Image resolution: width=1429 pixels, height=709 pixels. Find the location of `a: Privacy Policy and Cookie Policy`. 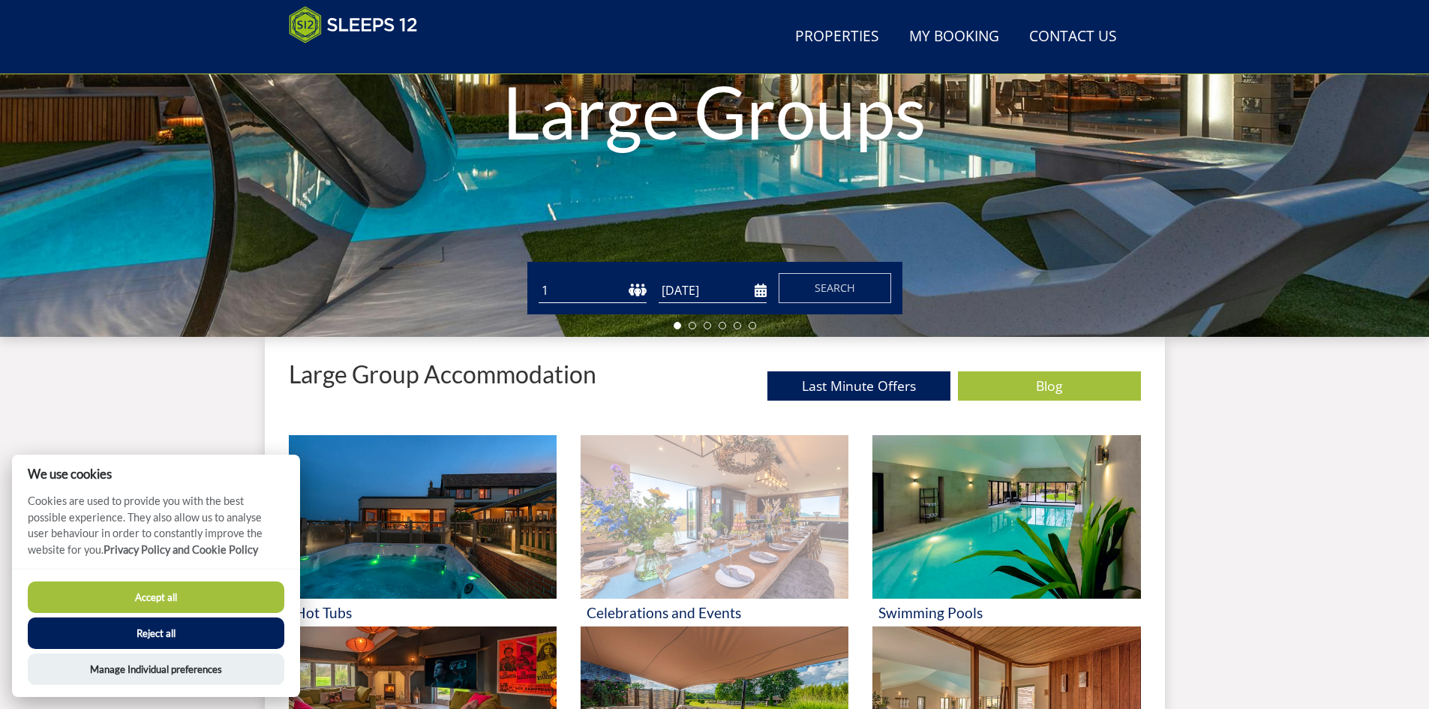

a: Privacy Policy and Cookie Policy is located at coordinates (181, 549).